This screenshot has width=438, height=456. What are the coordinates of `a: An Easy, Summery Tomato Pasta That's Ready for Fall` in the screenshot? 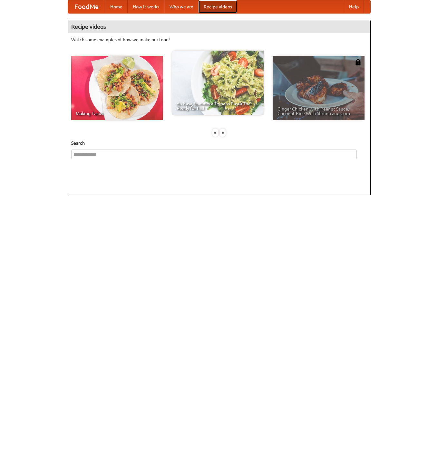 It's located at (218, 83).